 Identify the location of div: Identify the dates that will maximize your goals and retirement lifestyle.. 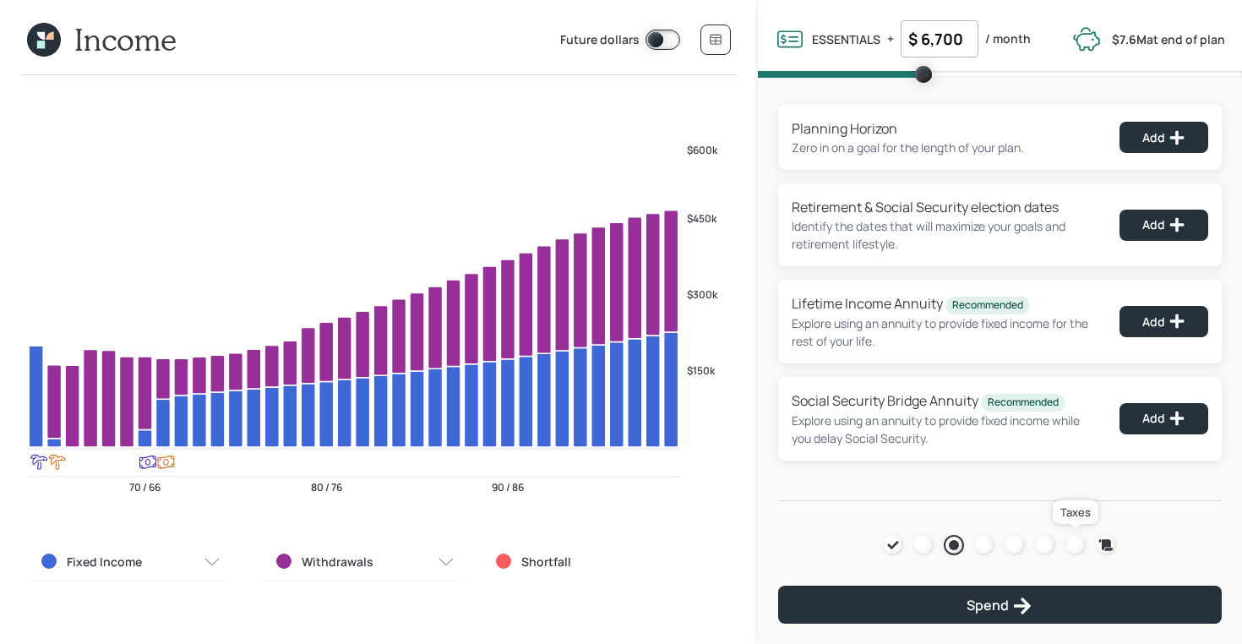
(945, 235).